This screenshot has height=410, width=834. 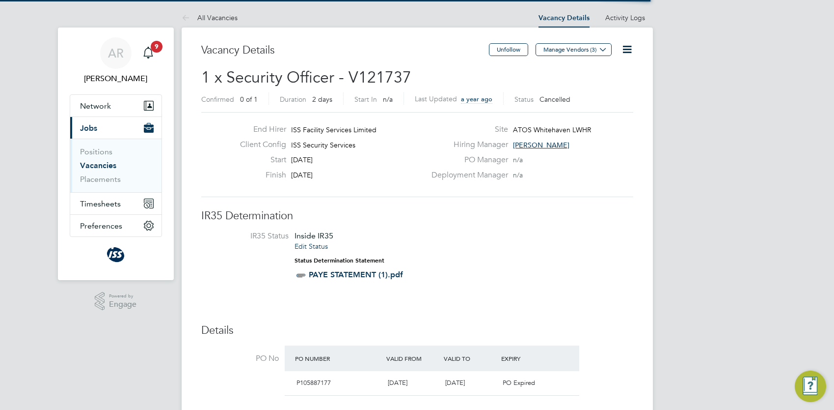 What do you see at coordinates (477, 99) in the screenshot?
I see `span: a year ago` at bounding box center [477, 99].